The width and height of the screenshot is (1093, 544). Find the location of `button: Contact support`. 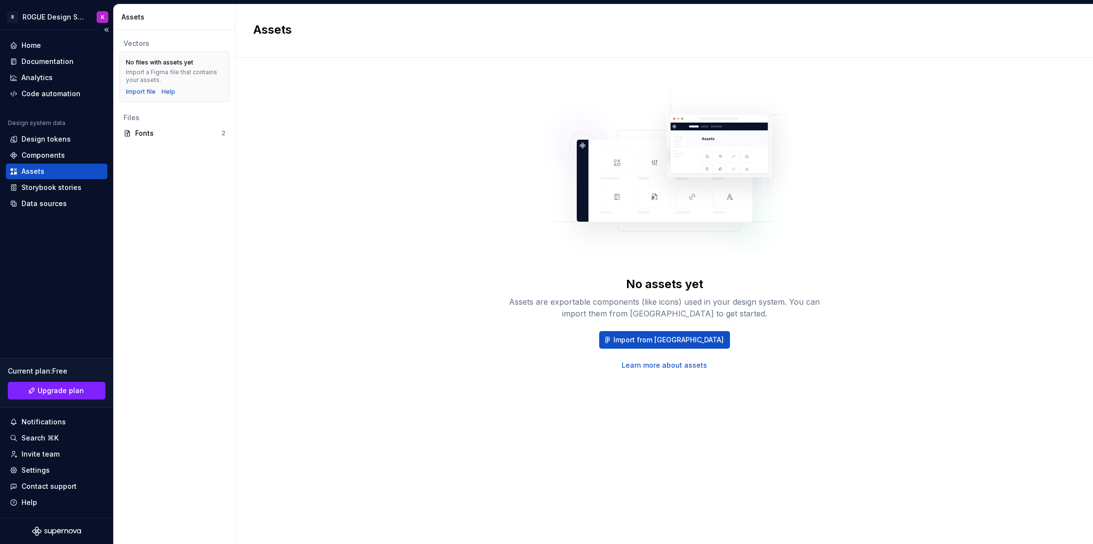

button: Contact support is located at coordinates (57, 486).